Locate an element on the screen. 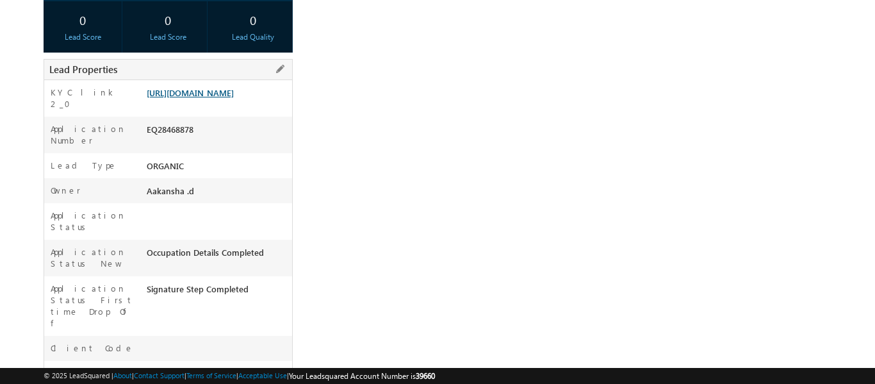 The height and width of the screenshot is (384, 875). label: Application Status is located at coordinates (92, 221).